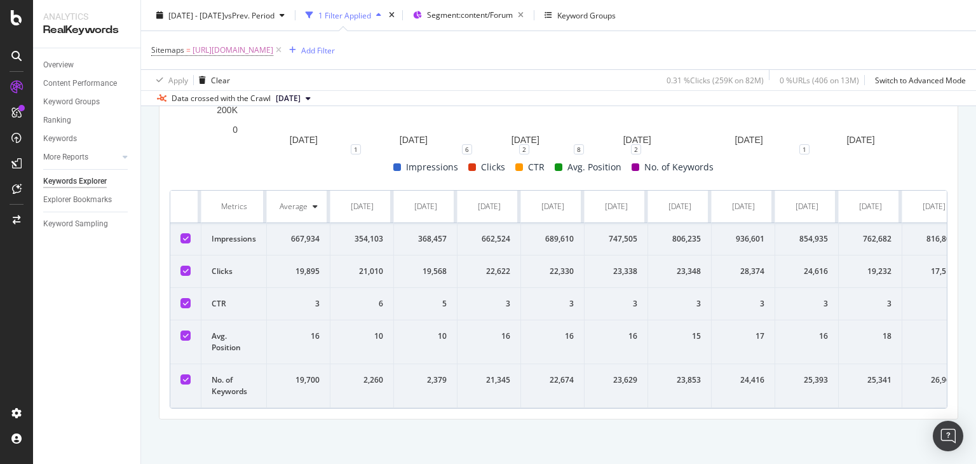 The width and height of the screenshot is (976, 464). What do you see at coordinates (536, 167) in the screenshot?
I see `span: CTR` at bounding box center [536, 167].